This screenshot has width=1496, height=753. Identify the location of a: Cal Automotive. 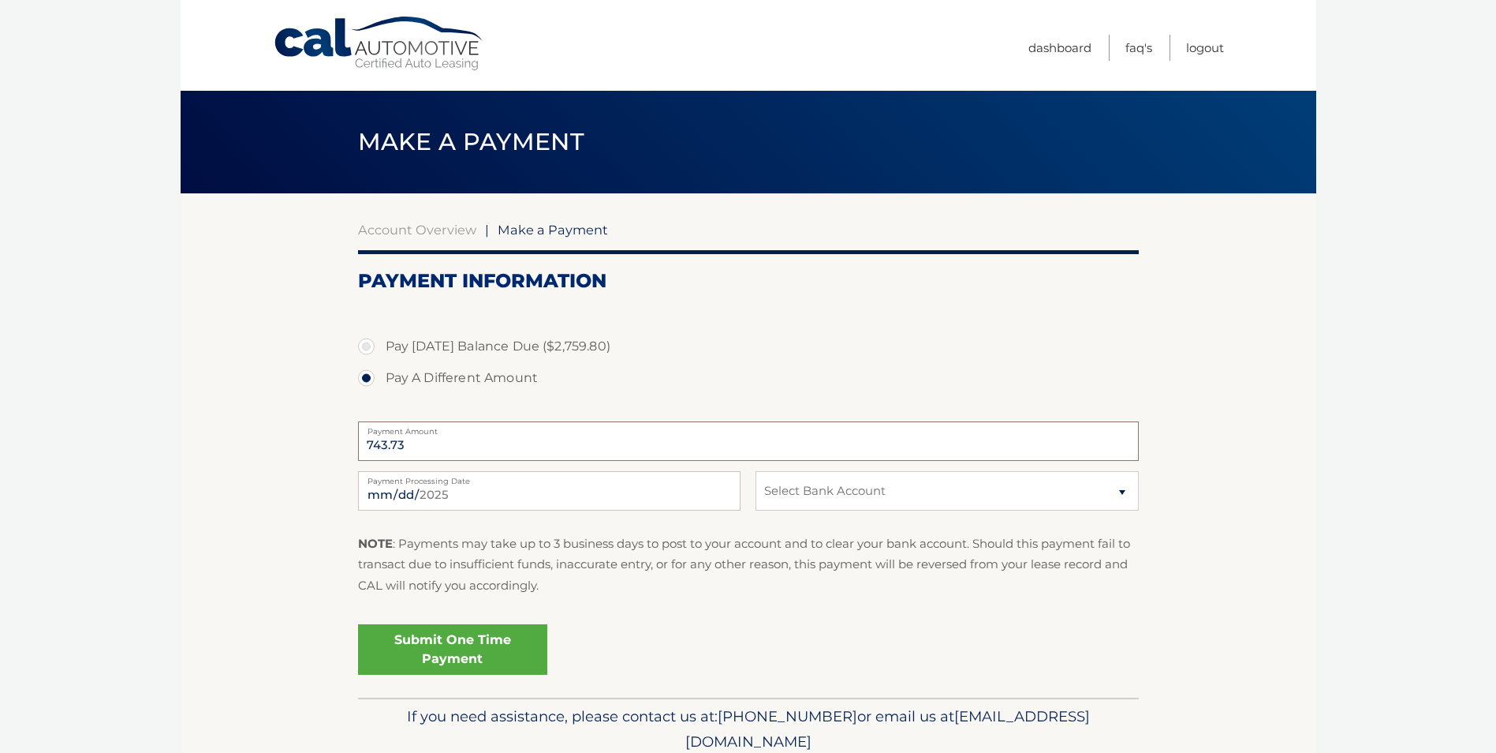
(379, 43).